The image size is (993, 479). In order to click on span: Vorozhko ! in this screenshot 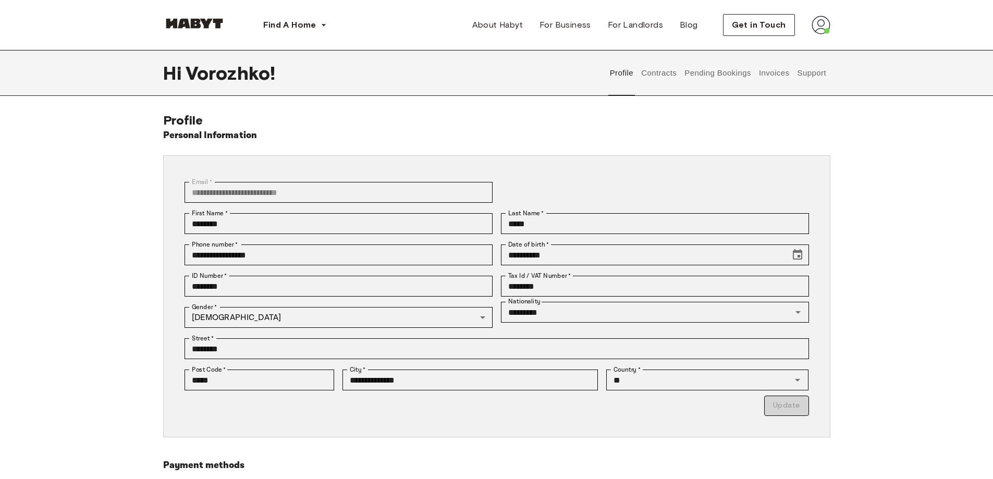, I will do `click(230, 73)`.